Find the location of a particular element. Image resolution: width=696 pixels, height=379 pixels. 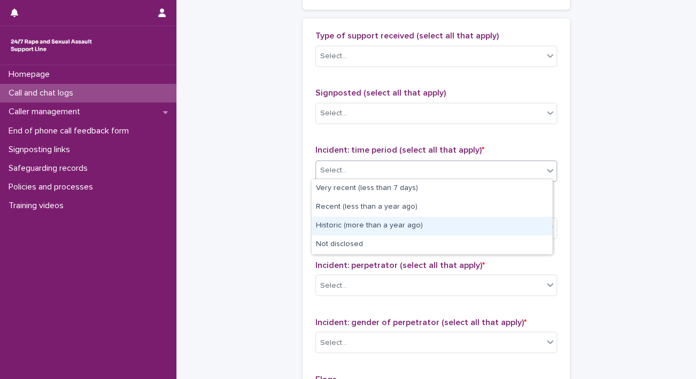

p: Training videos is located at coordinates (38, 206).